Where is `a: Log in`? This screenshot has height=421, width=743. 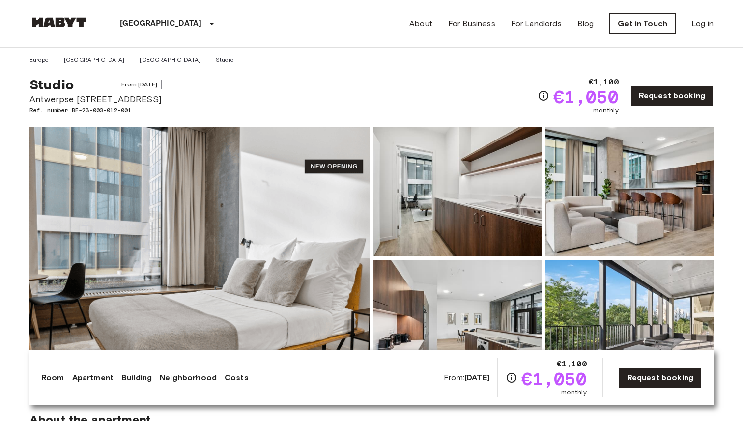 a: Log in is located at coordinates (702, 24).